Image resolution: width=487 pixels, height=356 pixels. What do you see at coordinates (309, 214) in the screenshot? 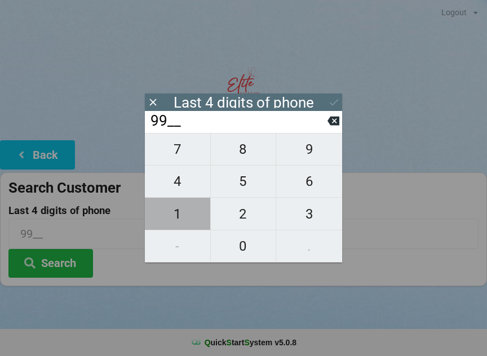
I see `span: 3` at bounding box center [309, 214].